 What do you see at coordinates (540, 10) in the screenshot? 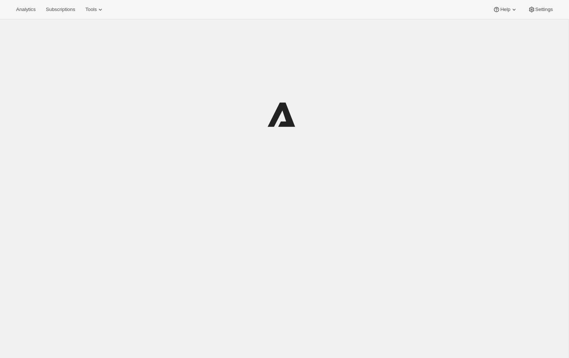
I see `button: Settings` at bounding box center [540, 10].